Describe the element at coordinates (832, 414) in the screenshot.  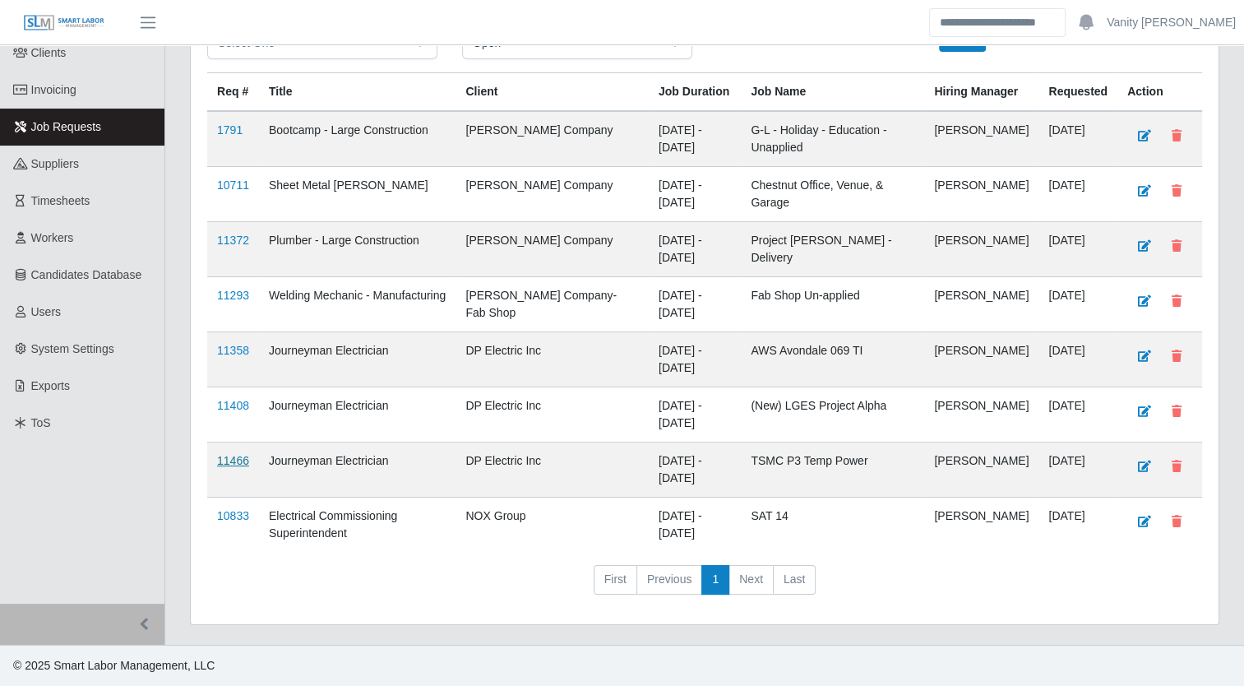
I see `td: (New) LGES Project Alpha` at that location.